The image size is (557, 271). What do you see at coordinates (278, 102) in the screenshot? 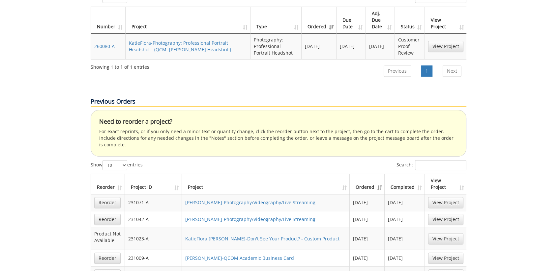
I see `p: Previous Orders` at bounding box center [278, 102].